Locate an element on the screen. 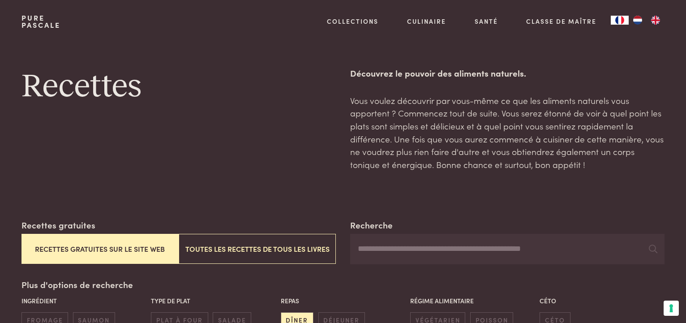 This screenshot has width=686, height=323. a: FR is located at coordinates (620, 20).